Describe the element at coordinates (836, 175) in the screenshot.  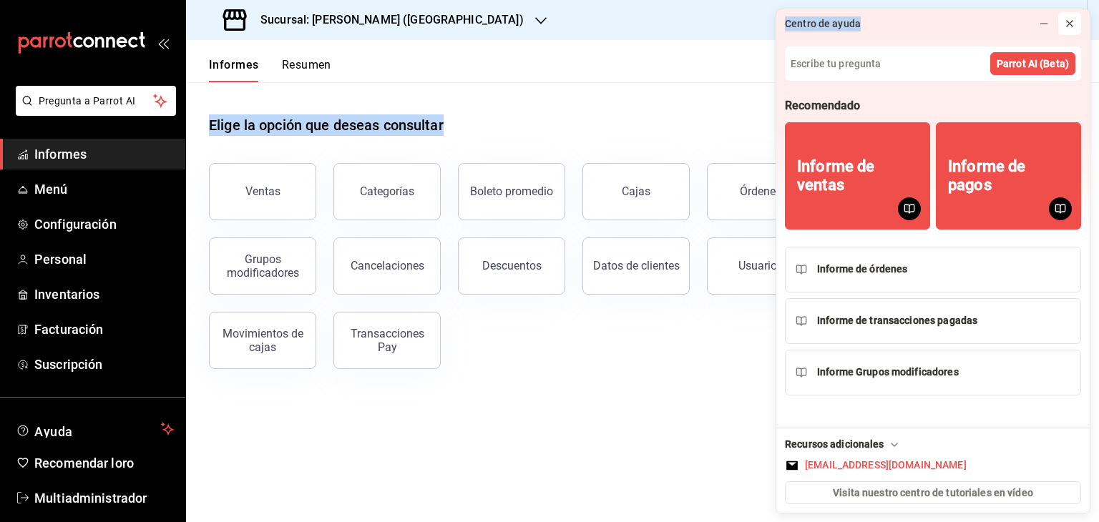
I see `font: Informe de ventas` at that location.